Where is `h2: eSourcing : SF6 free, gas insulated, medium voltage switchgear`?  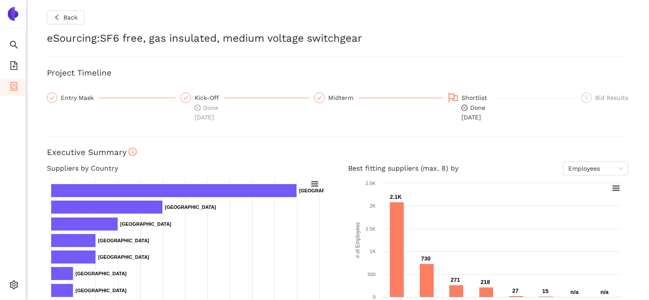
h2: eSourcing : SF6 free, gas insulated, medium voltage switchgear is located at coordinates (337, 39).